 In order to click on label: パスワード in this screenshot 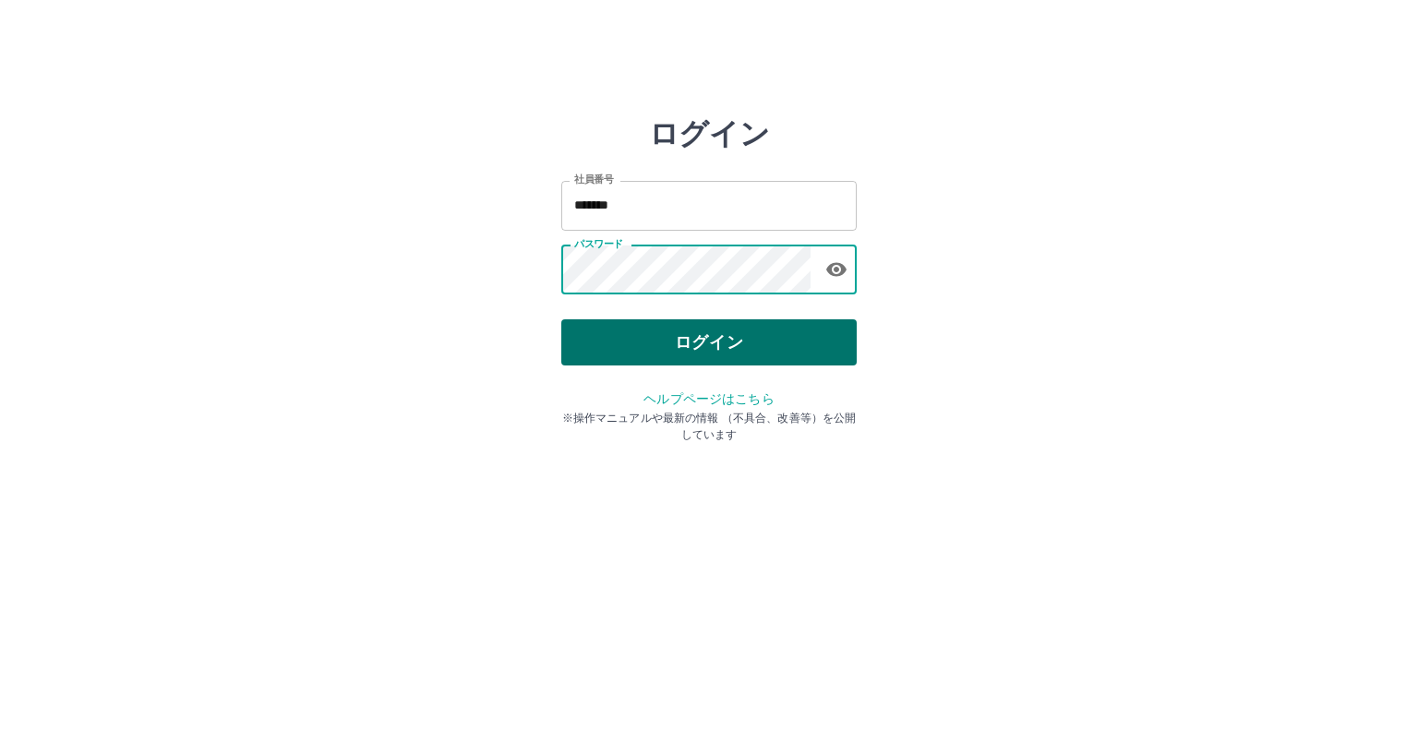, I will do `click(598, 244)`.